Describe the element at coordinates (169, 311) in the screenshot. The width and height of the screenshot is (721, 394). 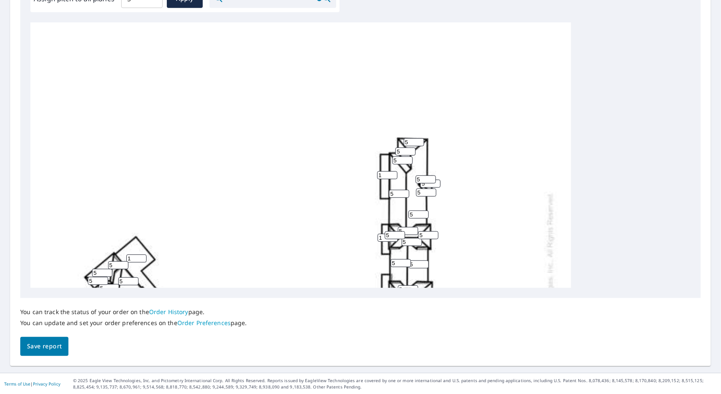
I see `a: Order History` at that location.